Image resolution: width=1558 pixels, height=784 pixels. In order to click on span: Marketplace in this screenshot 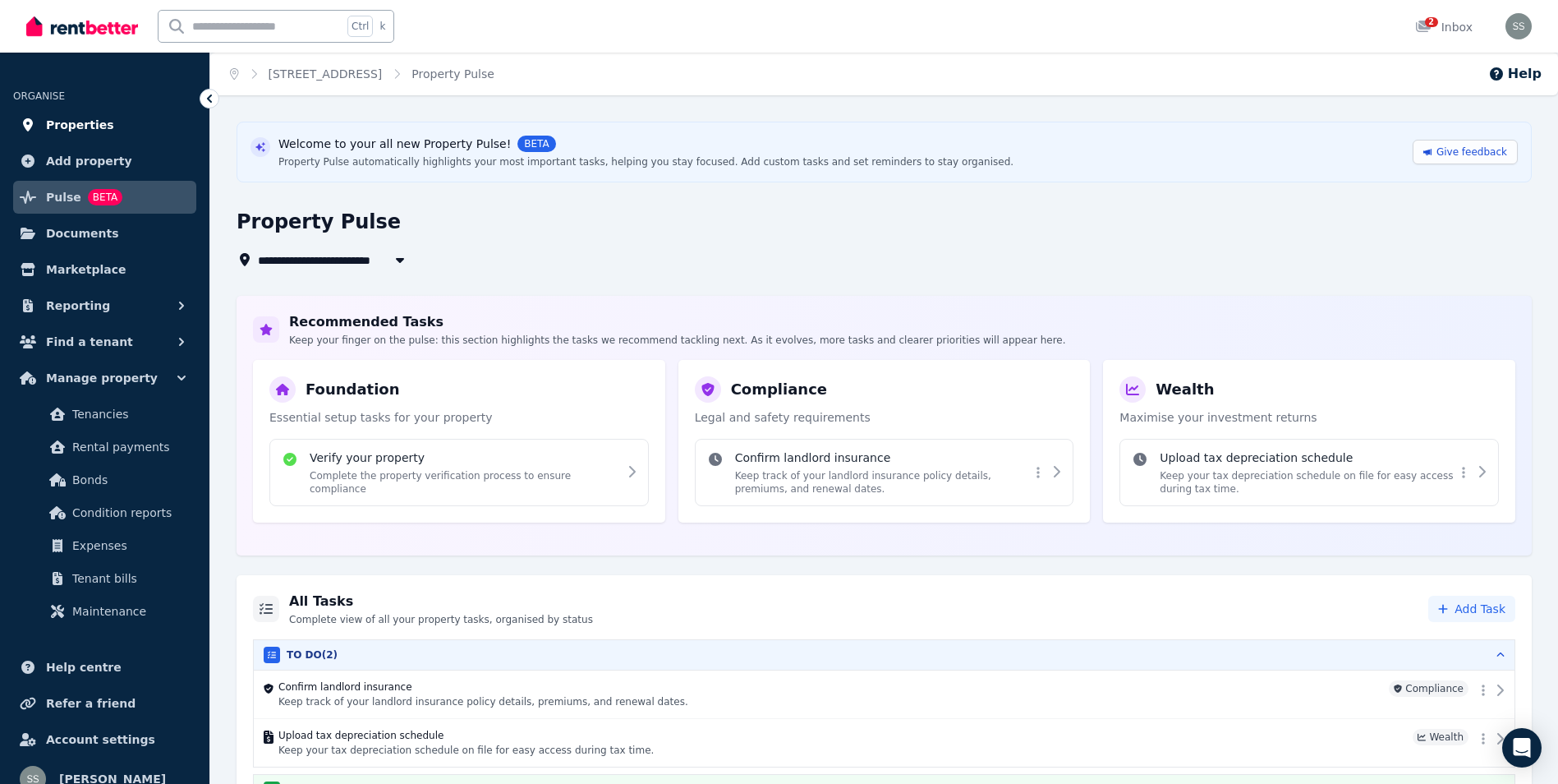, I will do `click(85, 269)`.